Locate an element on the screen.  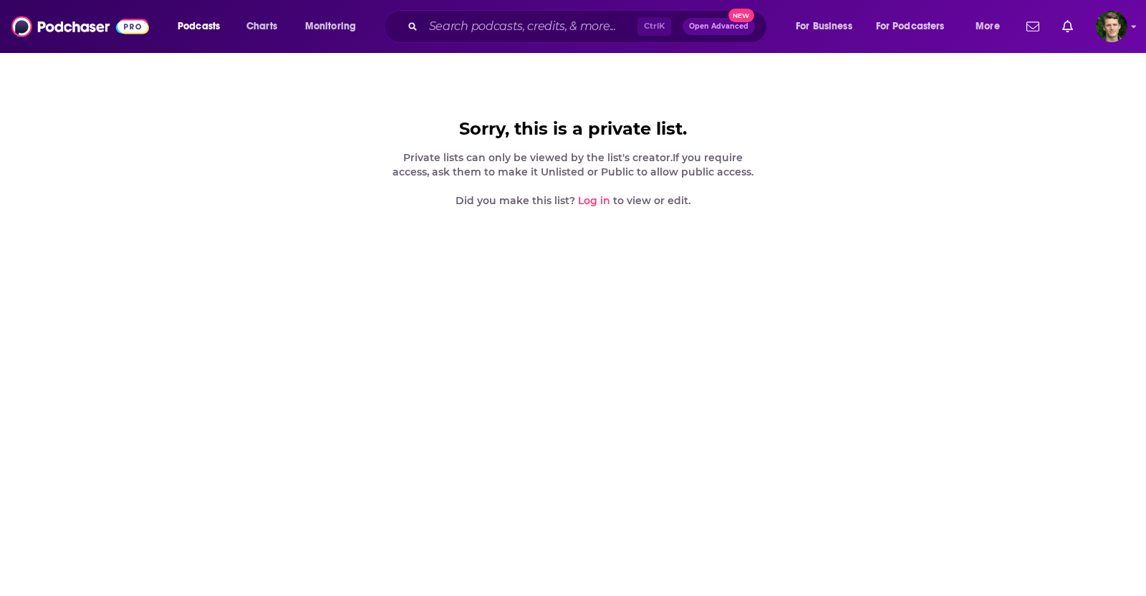
img: Podchaser - Follow, Share and Rate Podcasts is located at coordinates (80, 26).